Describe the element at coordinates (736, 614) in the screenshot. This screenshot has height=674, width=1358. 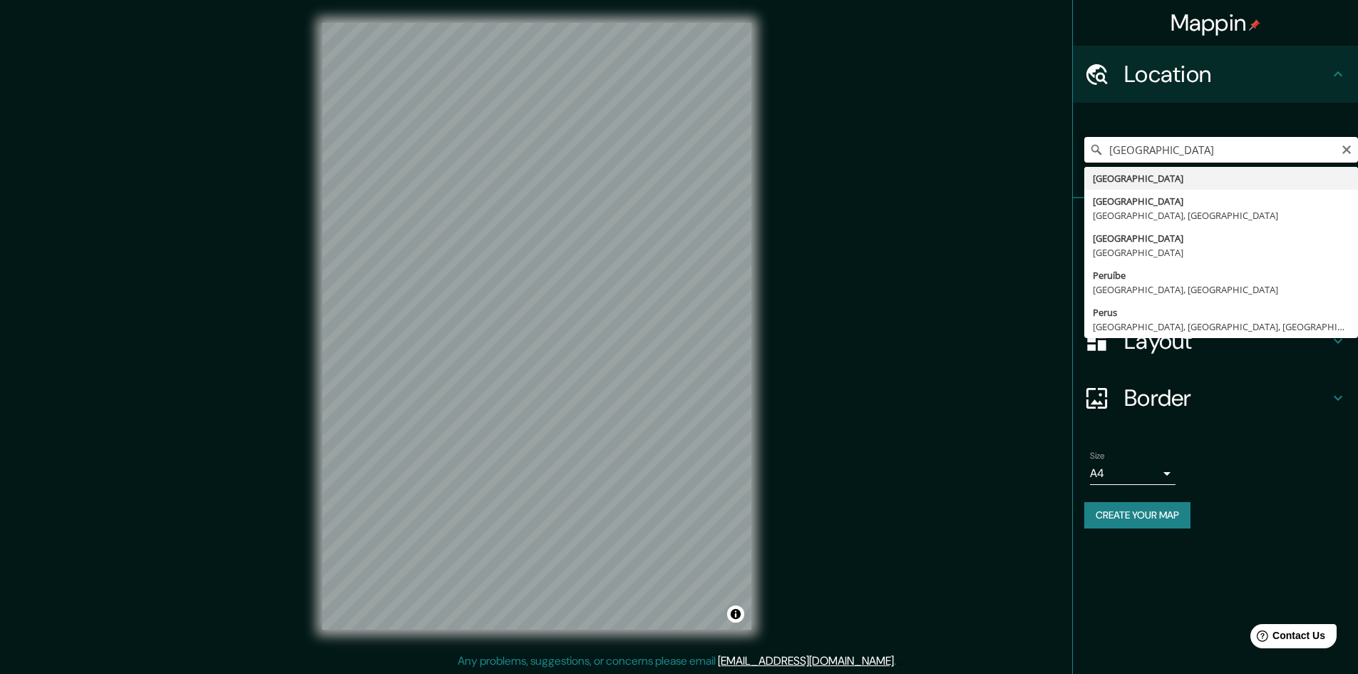
I see `button: Toggle attribution` at that location.